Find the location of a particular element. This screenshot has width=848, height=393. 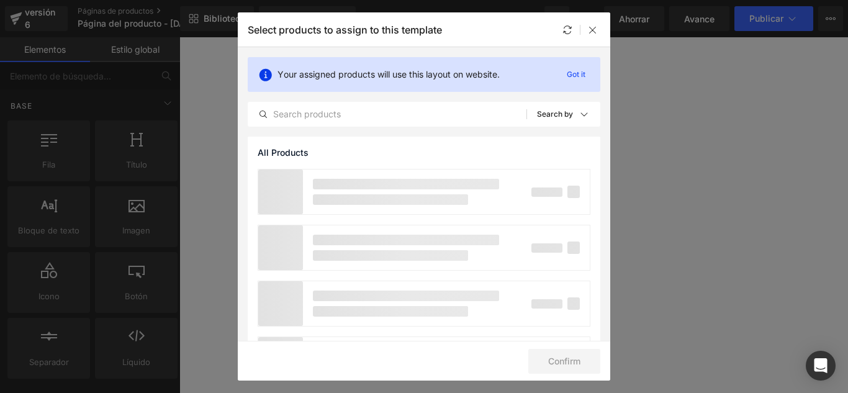

p: Your assigned products will use this layout on website. is located at coordinates (389, 75).